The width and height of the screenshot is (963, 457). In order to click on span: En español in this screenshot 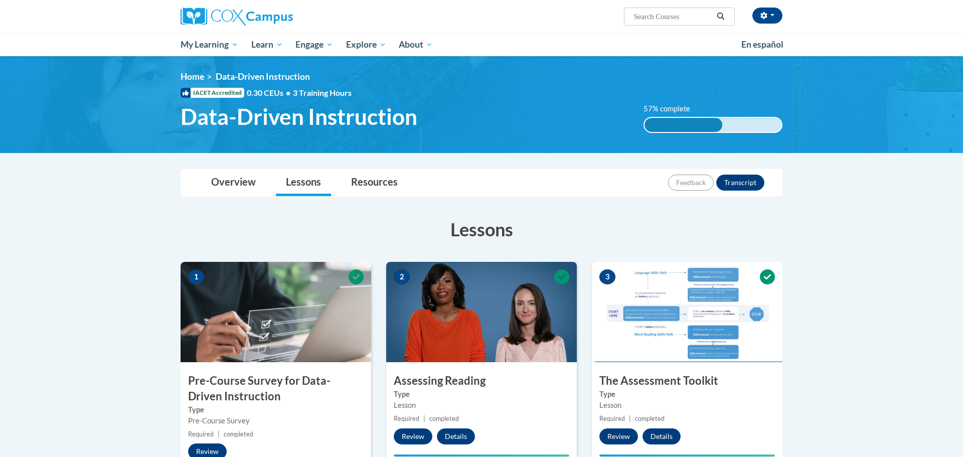, I will do `click(763, 44)`.